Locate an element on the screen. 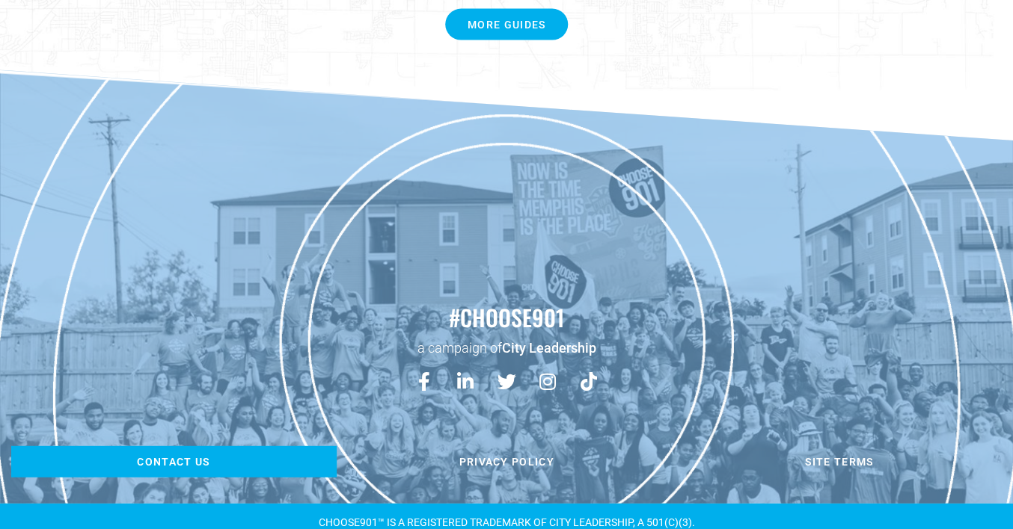 The width and height of the screenshot is (1013, 529). span: Contact us is located at coordinates (174, 462).